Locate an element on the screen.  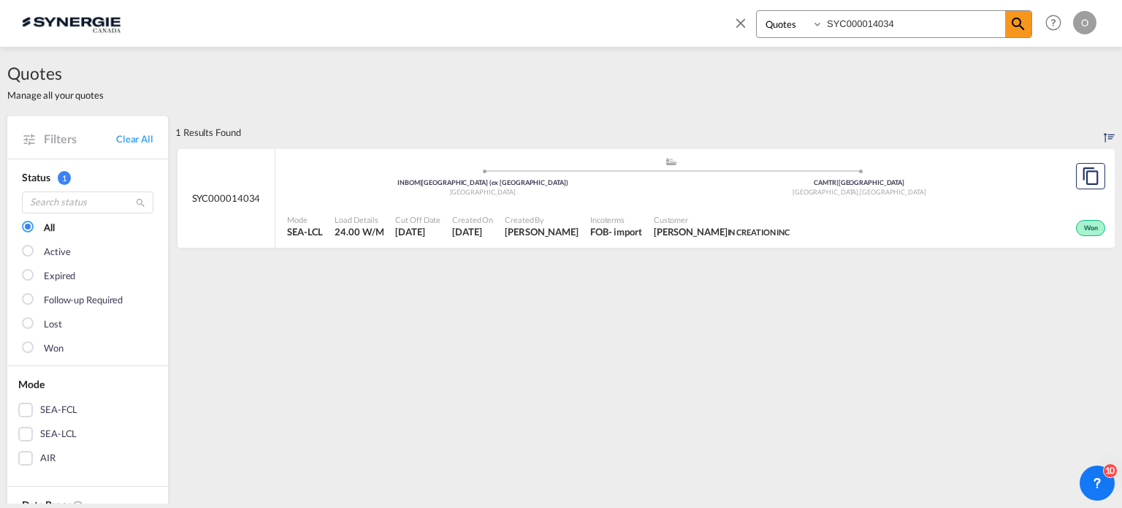
span: SYC000014034 is located at coordinates (226, 198).